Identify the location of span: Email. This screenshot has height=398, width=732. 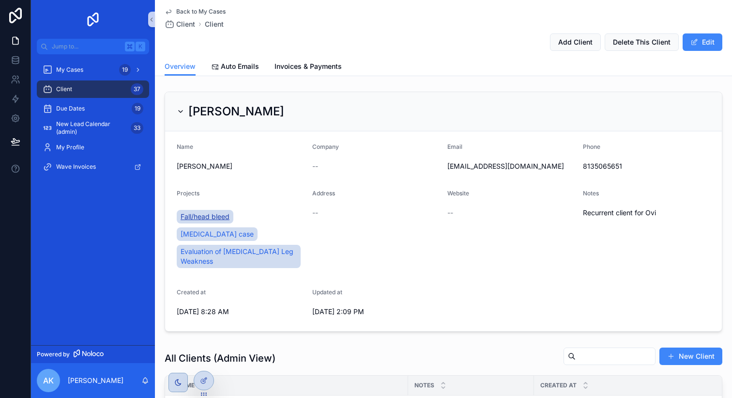
(455, 146).